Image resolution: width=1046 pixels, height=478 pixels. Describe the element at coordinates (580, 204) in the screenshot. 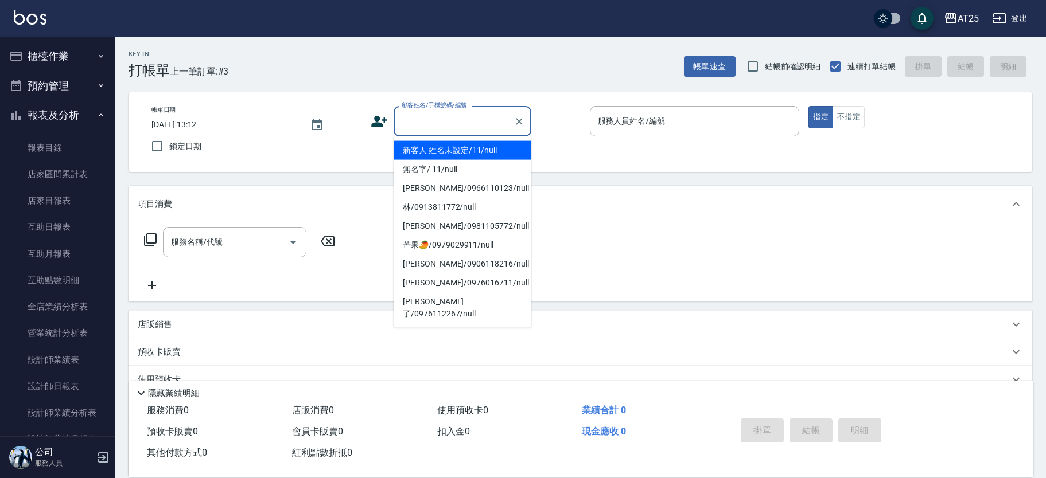

I see `div: 項目消費` at that location.